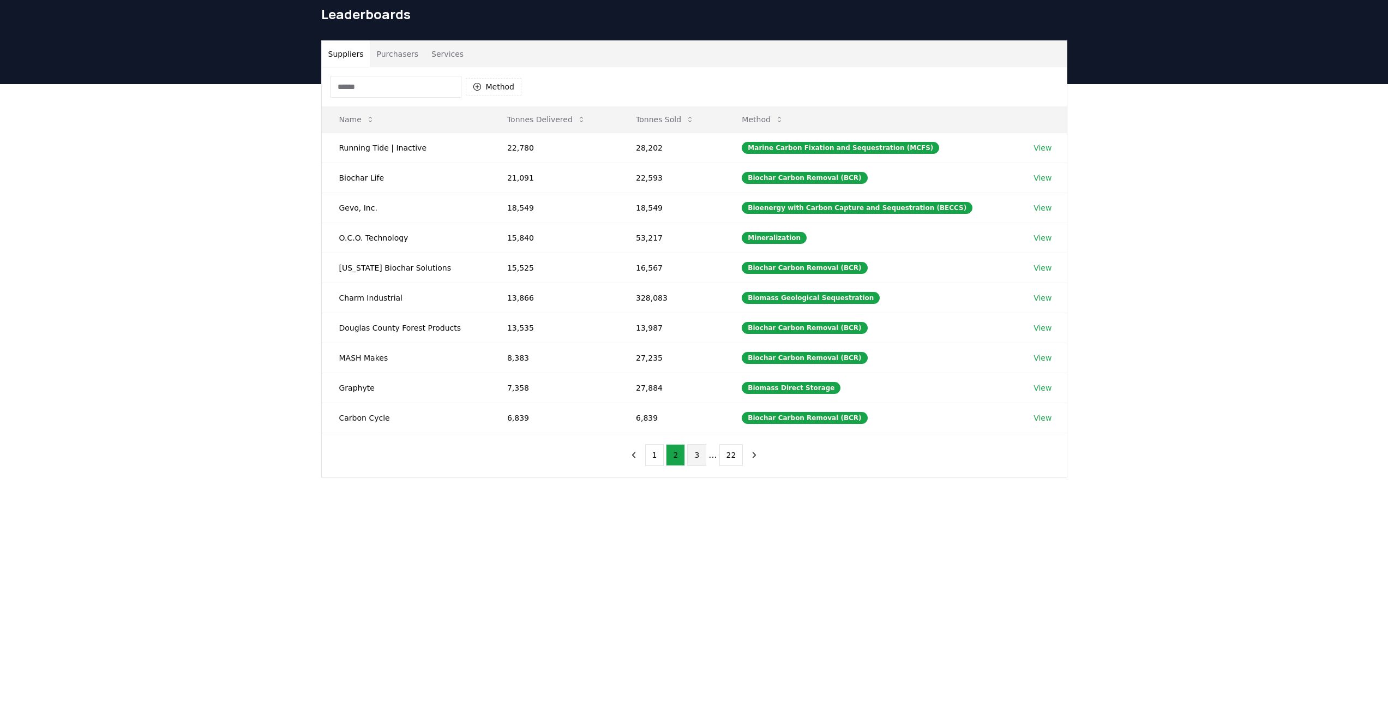  I want to click on td: Douglas County Forest Products, so click(406, 327).